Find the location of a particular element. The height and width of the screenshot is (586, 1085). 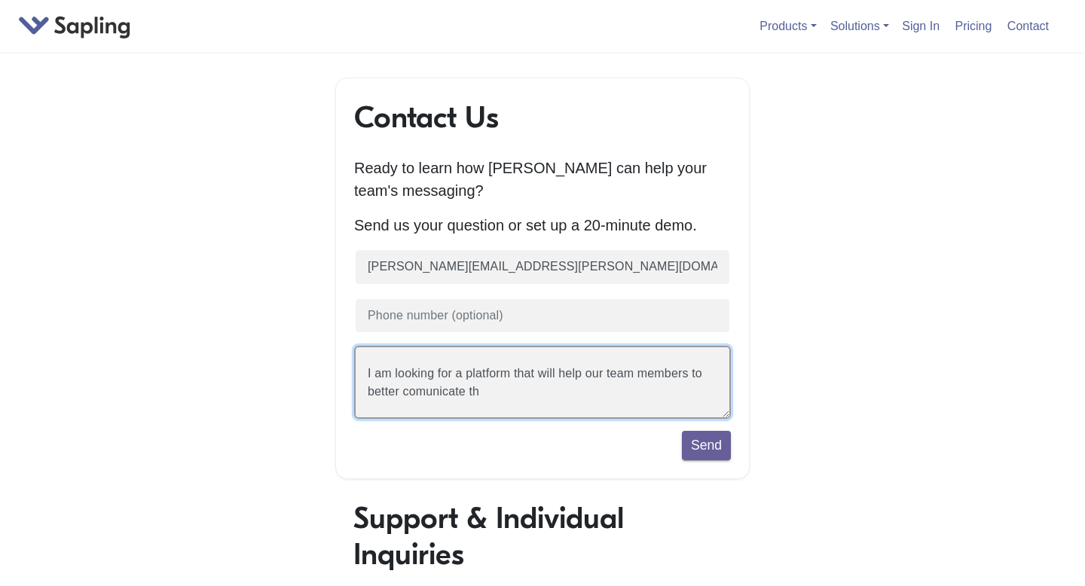

a: Solutions is located at coordinates (860, 26).